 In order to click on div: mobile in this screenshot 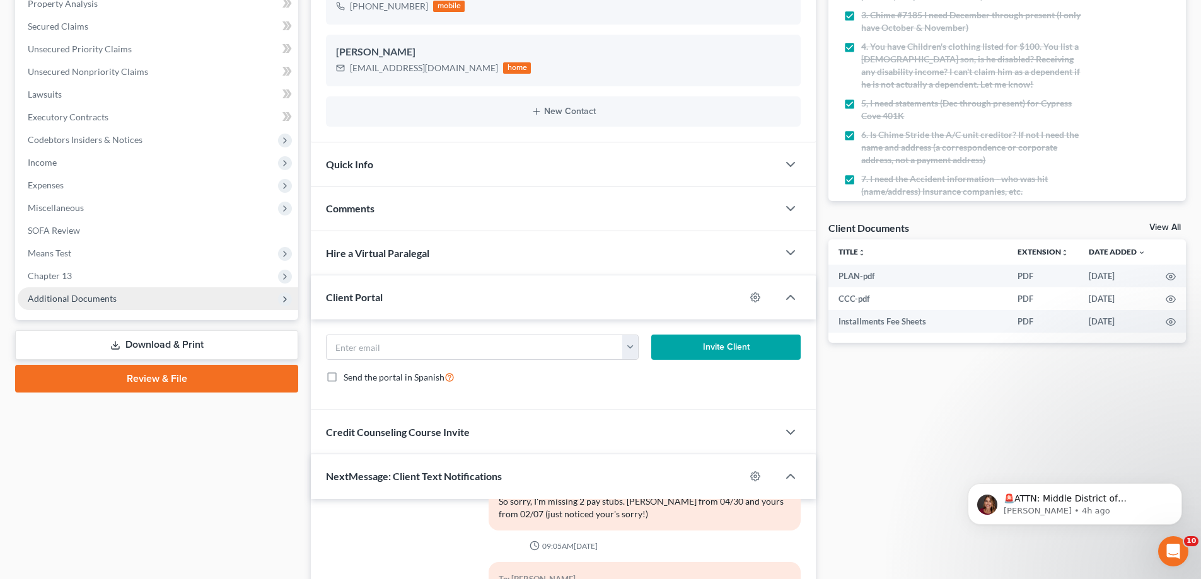, I will do `click(449, 6)`.